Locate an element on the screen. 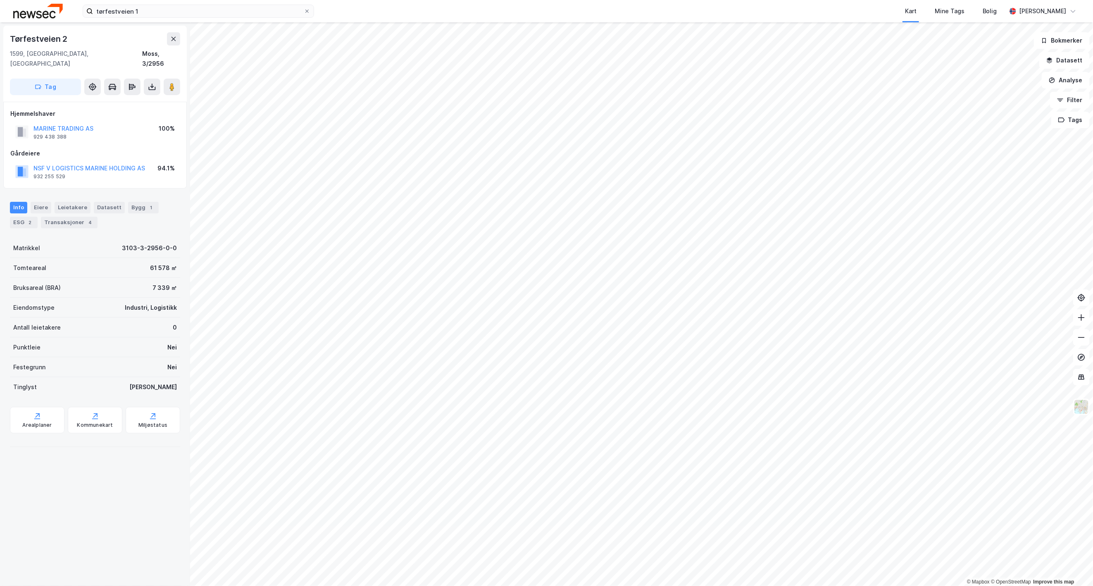  div: Tørfestveien 2 is located at coordinates (39, 39).